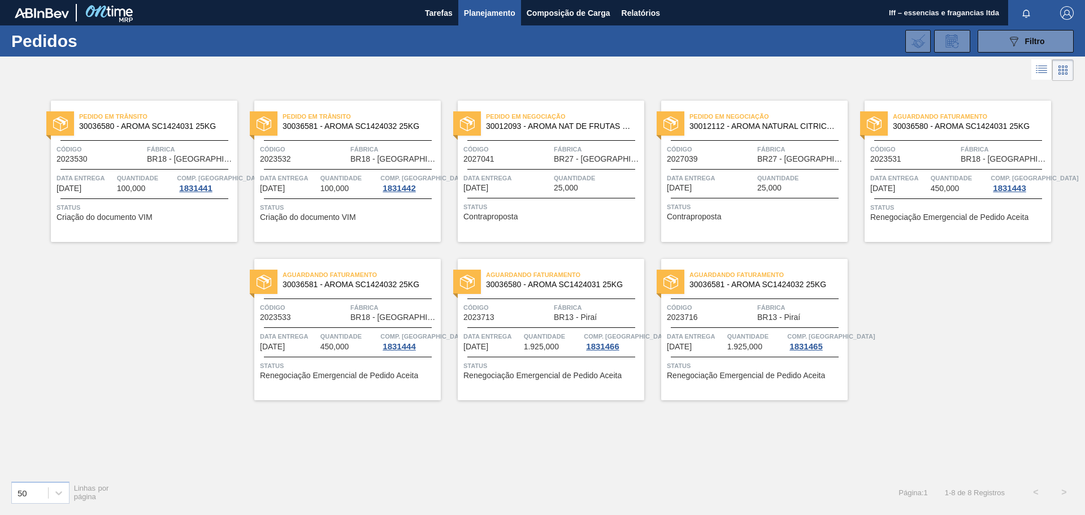 The image size is (1085, 515). What do you see at coordinates (95, 41) in the screenshot?
I see `h1: Pedidos` at bounding box center [95, 41].